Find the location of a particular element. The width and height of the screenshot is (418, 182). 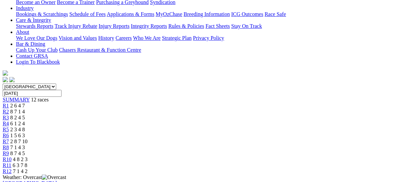

input: Select date is located at coordinates (32, 93).